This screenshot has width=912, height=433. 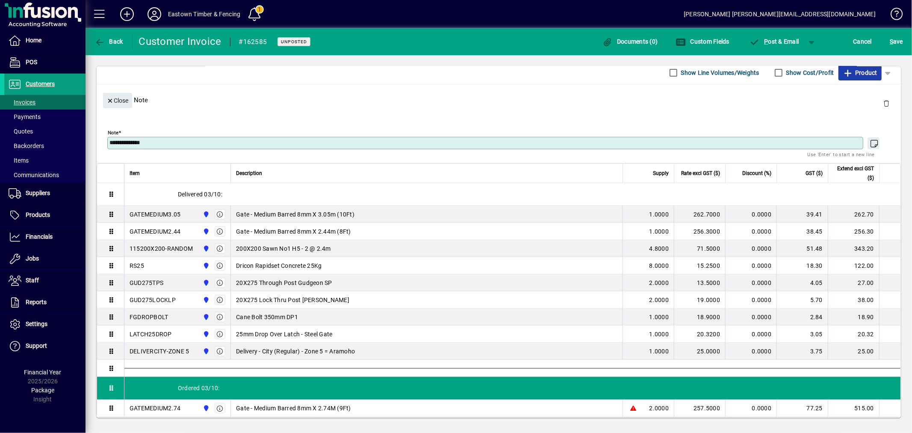 What do you see at coordinates (860, 73) in the screenshot?
I see `span: Product` at bounding box center [860, 73].